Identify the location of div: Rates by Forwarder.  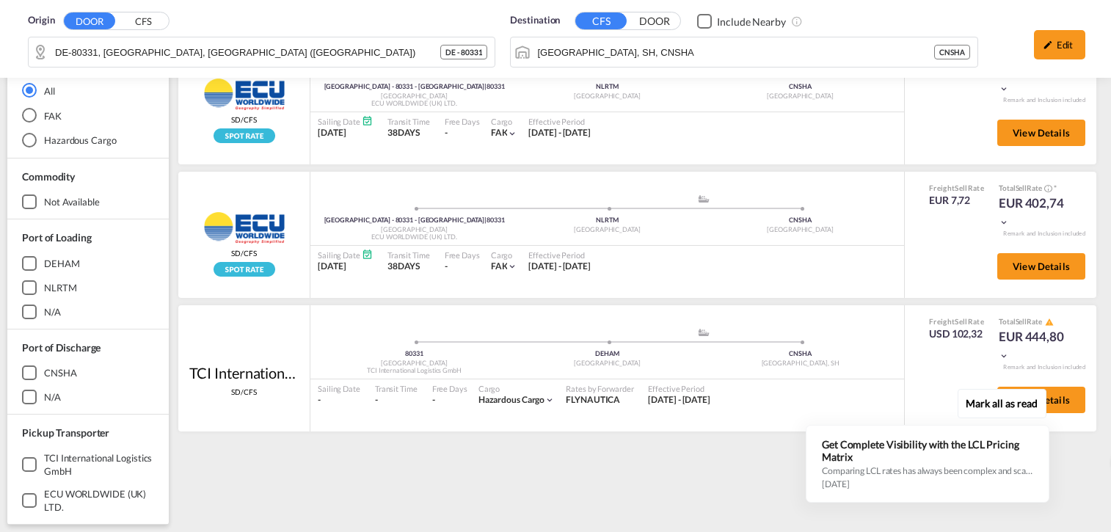
(600, 388).